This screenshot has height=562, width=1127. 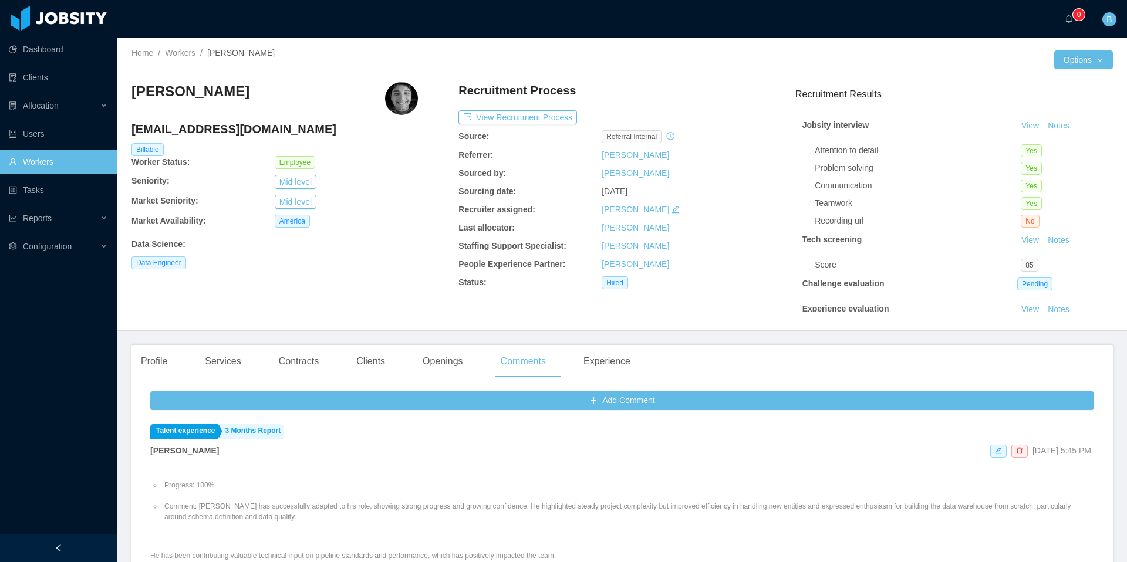 What do you see at coordinates (47, 247) in the screenshot?
I see `span: Configuration` at bounding box center [47, 247].